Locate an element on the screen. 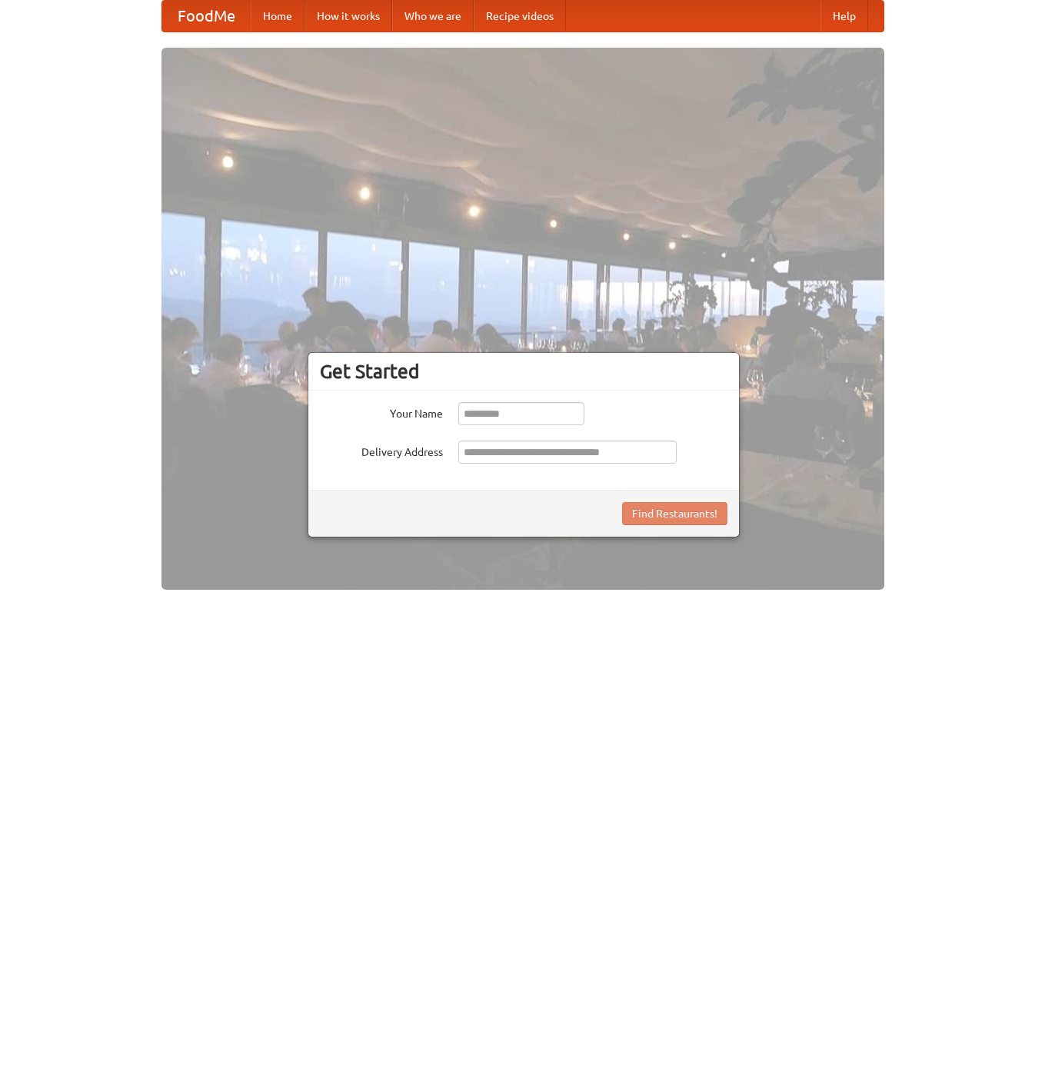 The width and height of the screenshot is (1045, 1088). a: Who we are is located at coordinates (433, 16).